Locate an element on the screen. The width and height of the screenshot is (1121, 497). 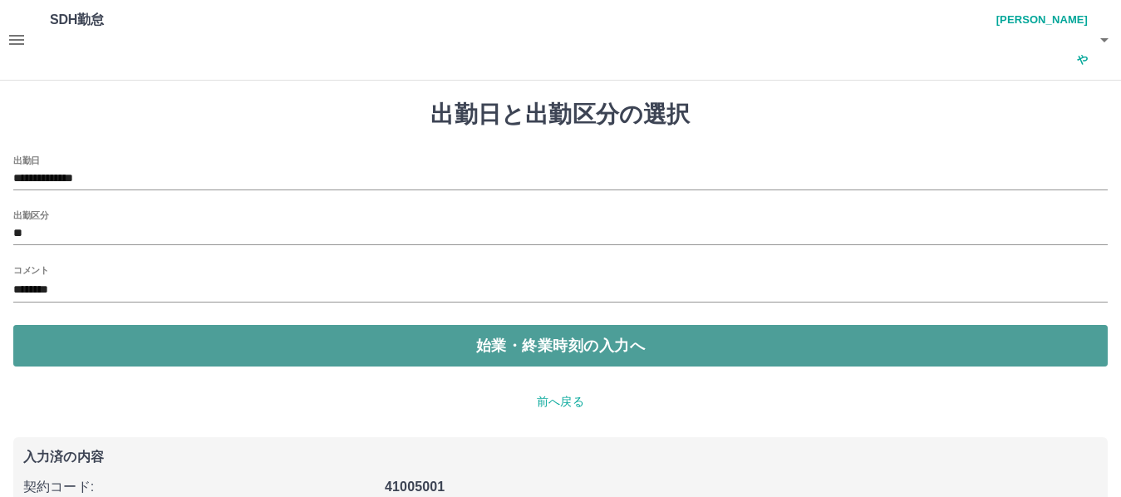
h1: 出勤日と出勤区分の選択 is located at coordinates (560, 115).